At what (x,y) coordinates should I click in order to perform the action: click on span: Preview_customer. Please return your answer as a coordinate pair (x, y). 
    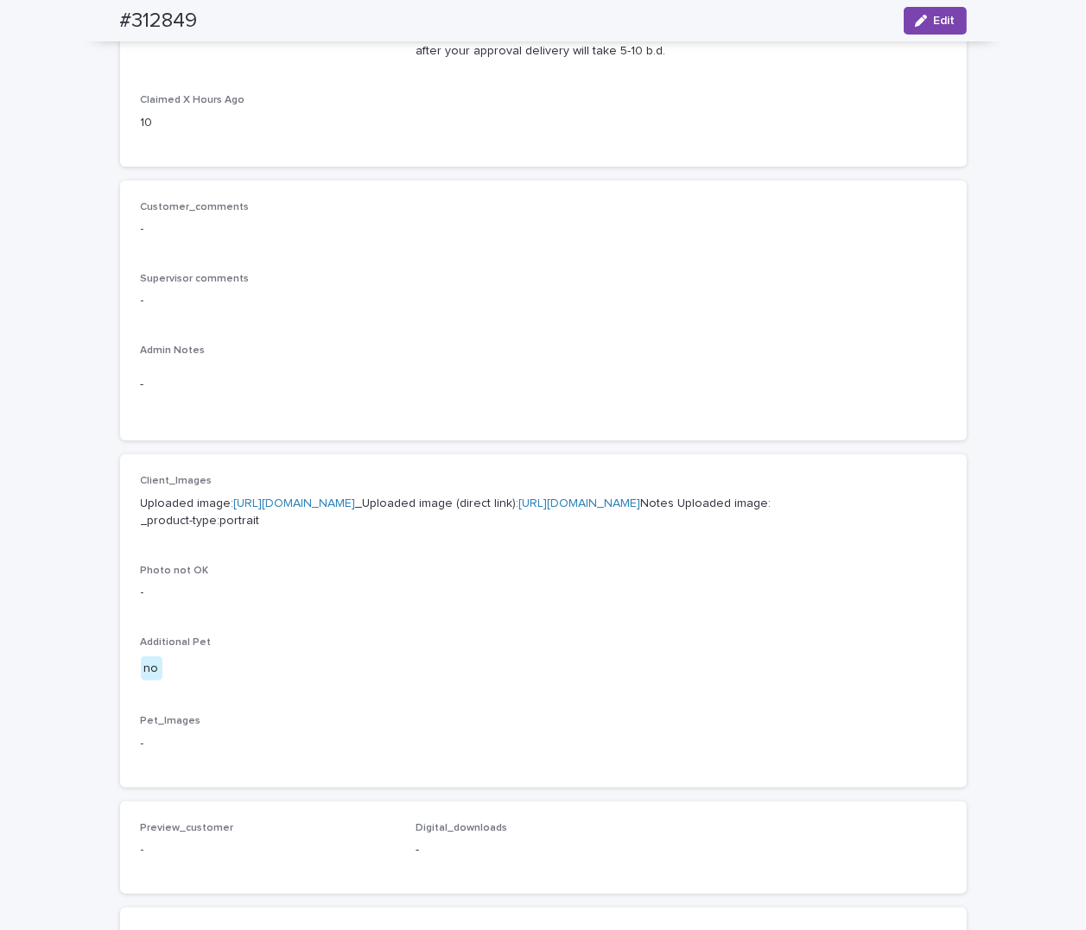
    Looking at the image, I should click on (187, 829).